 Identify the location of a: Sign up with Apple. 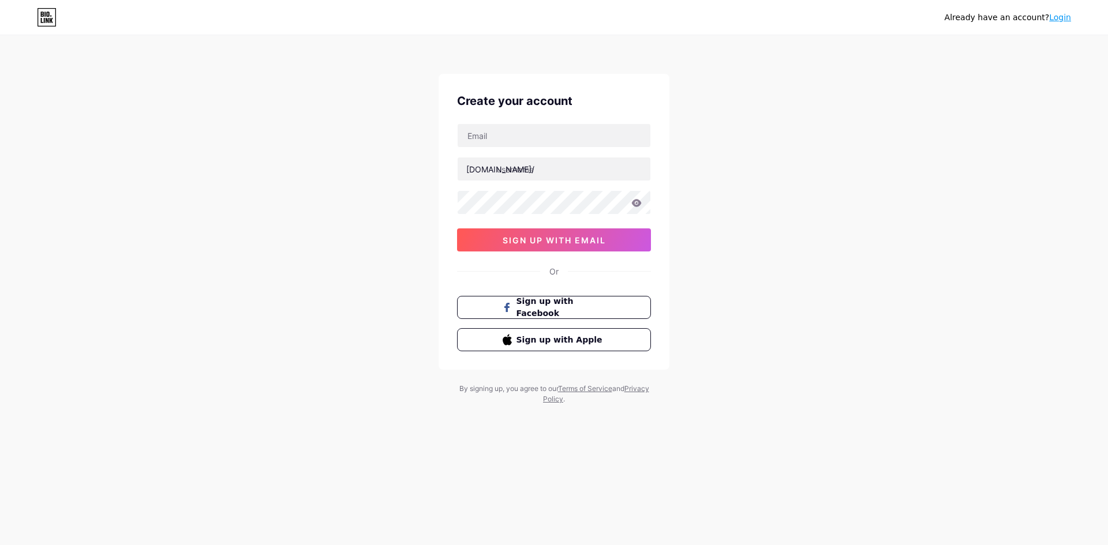
(554, 340).